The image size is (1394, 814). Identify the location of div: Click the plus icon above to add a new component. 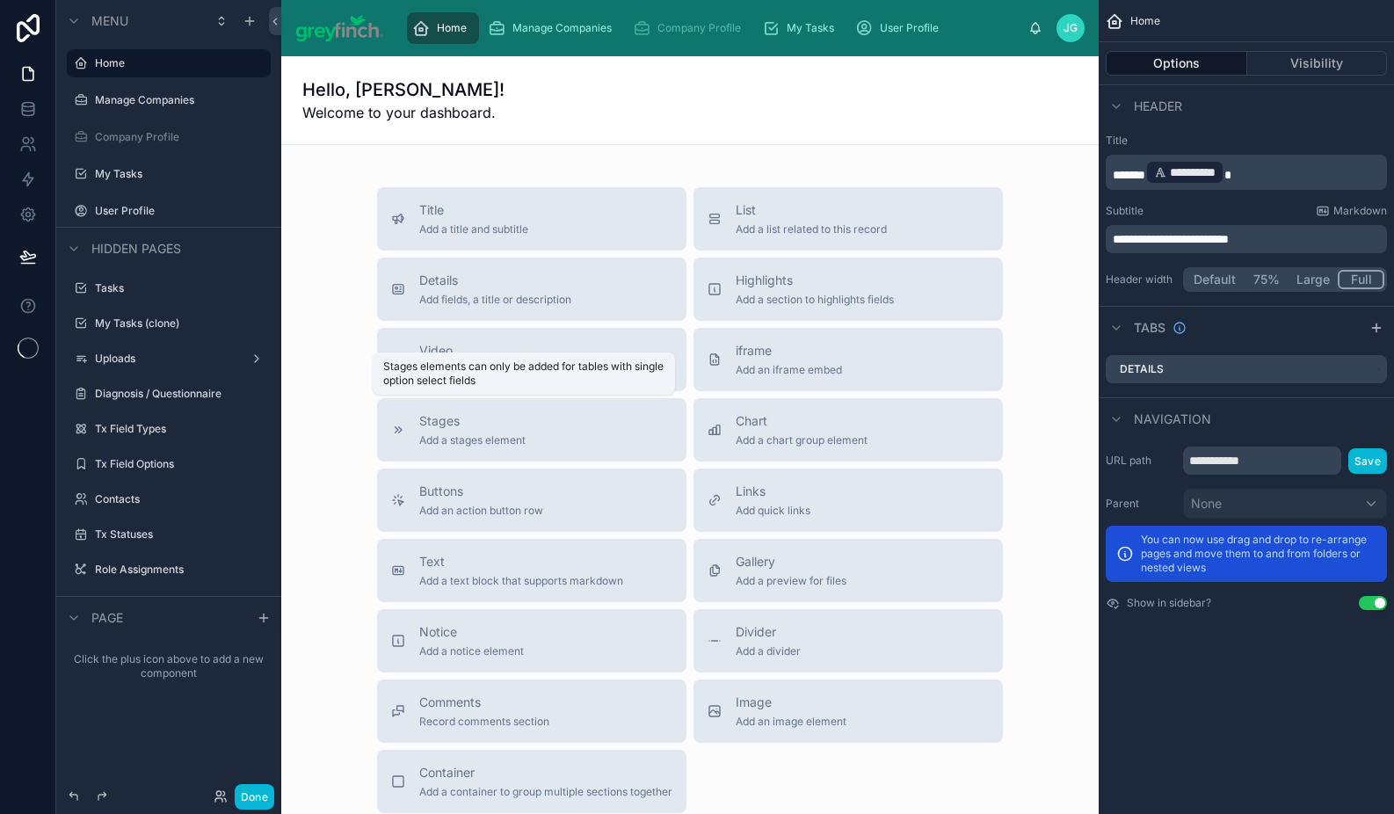
(169, 666).